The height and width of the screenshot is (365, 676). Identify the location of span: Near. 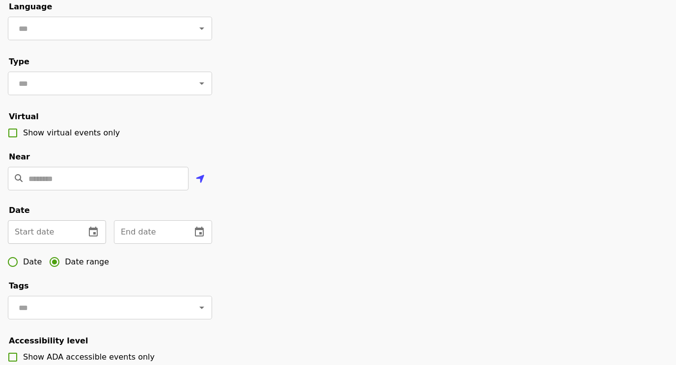
(19, 157).